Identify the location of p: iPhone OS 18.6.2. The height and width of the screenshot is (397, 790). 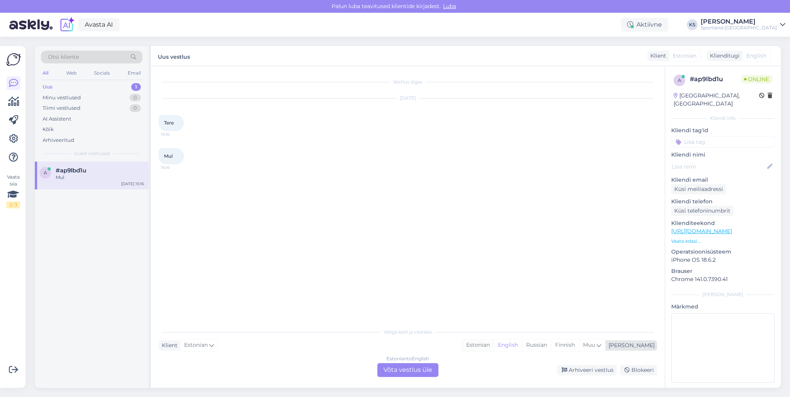
(723, 260).